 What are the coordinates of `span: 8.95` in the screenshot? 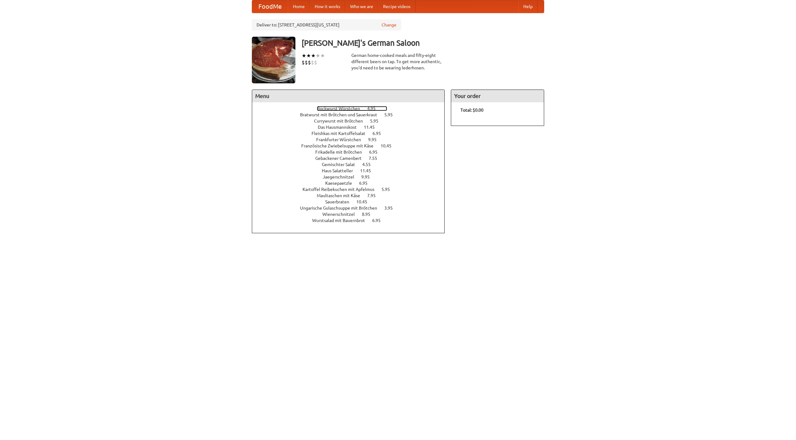 It's located at (369, 214).